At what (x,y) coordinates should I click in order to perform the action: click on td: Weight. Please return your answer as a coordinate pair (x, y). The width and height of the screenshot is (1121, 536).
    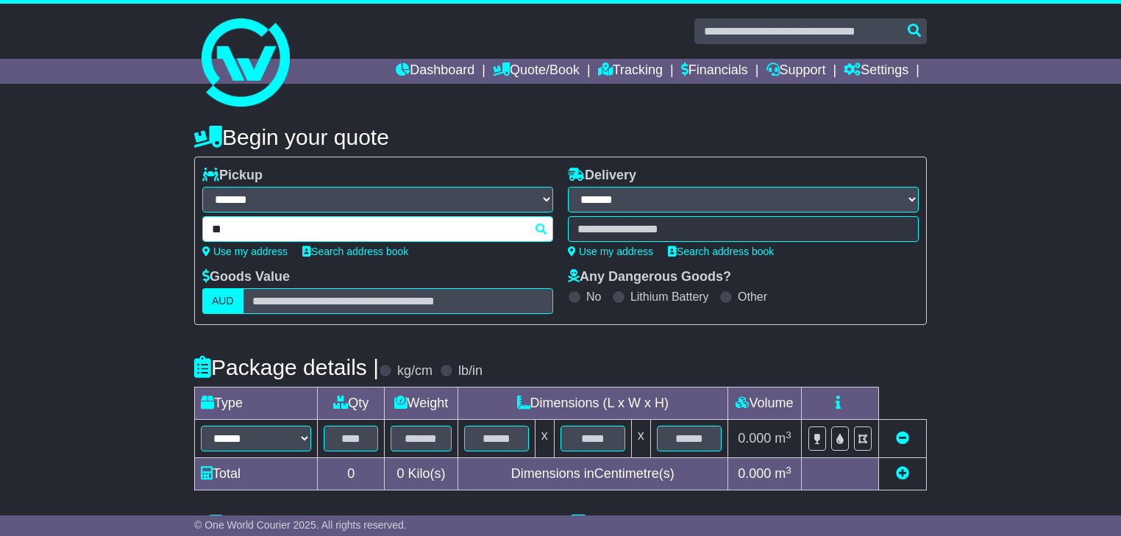
    Looking at the image, I should click on (421, 404).